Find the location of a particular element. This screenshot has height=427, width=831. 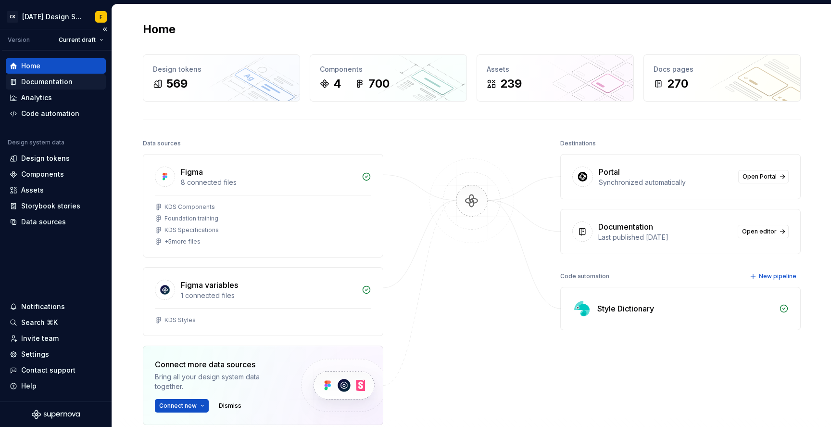

a: Settings is located at coordinates (56, 354).